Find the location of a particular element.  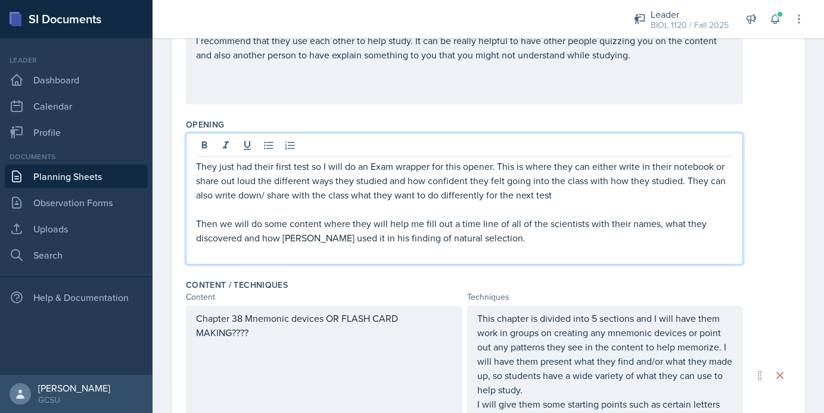

a: Dashboard is located at coordinates (76, 80).